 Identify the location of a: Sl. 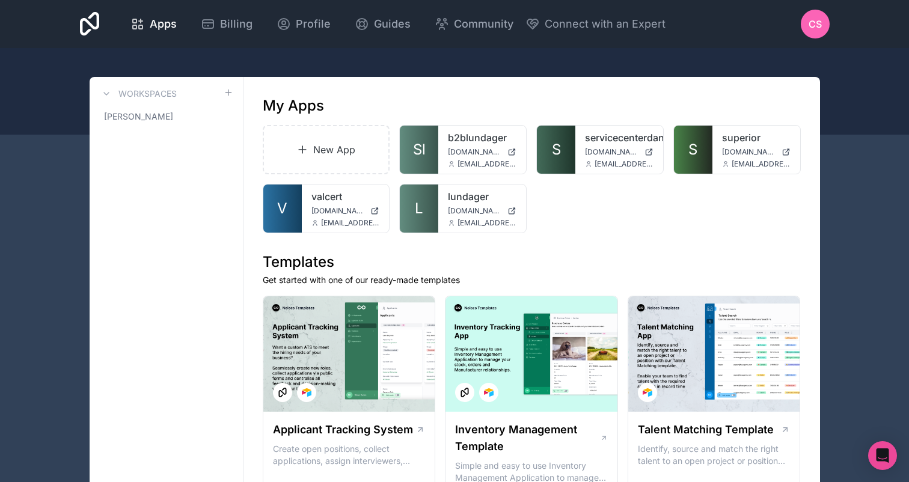
(419, 150).